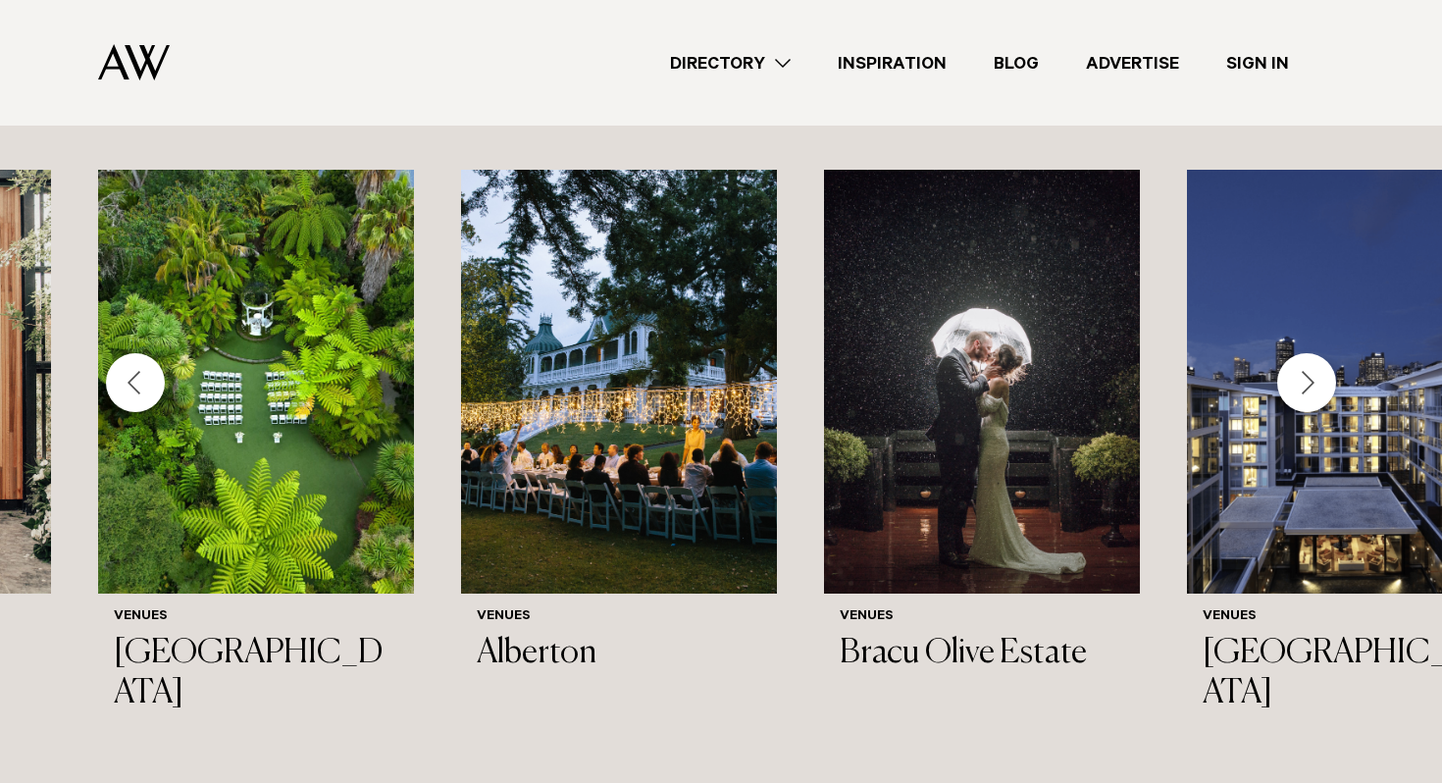 The width and height of the screenshot is (1442, 783). What do you see at coordinates (619, 653) in the screenshot?
I see `h3: Alberton` at bounding box center [619, 653].